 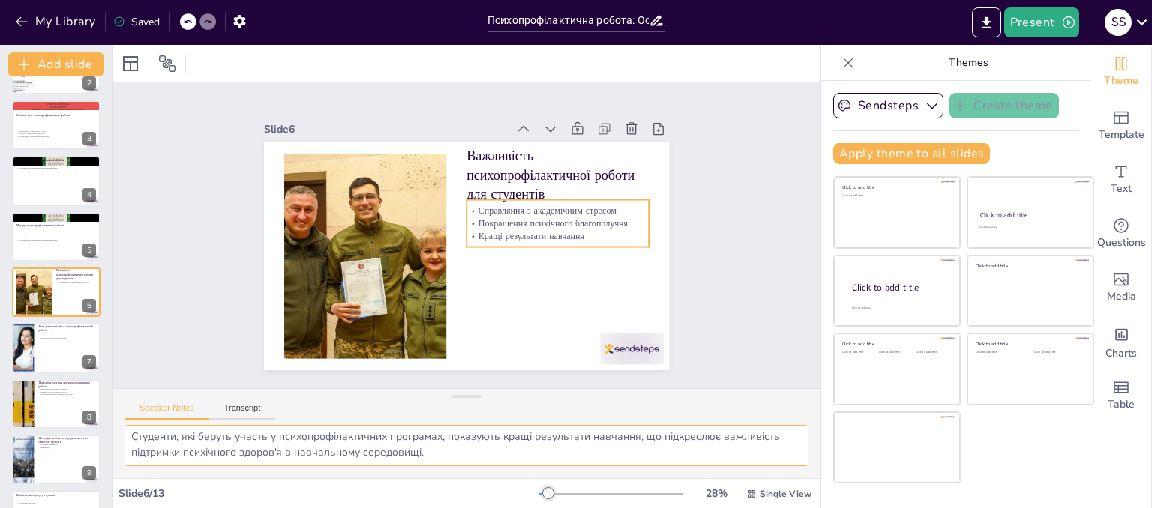 What do you see at coordinates (242, 412) in the screenshot?
I see `button: Transcript` at bounding box center [242, 412].